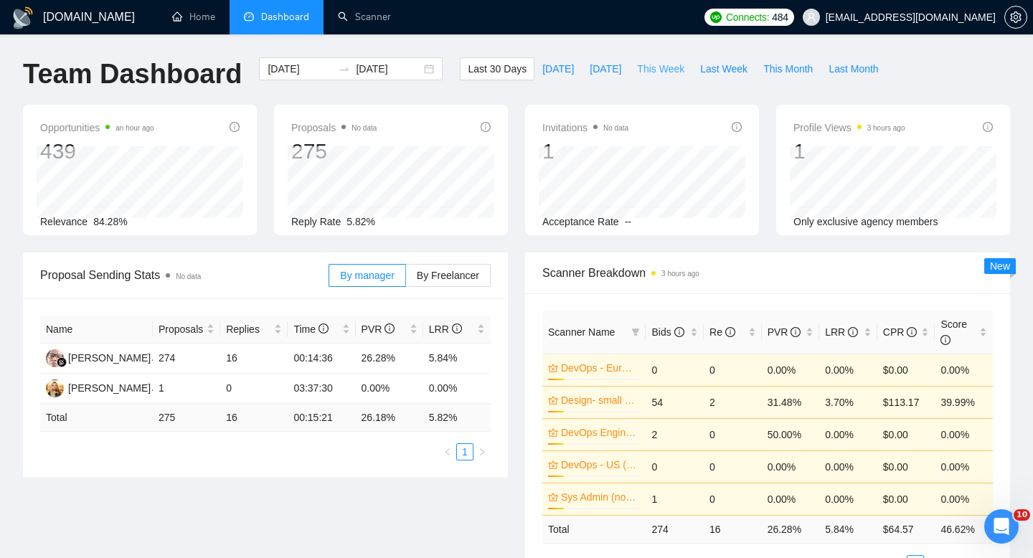 This screenshot has width=1033, height=558. What do you see at coordinates (581, 332) in the screenshot?
I see `span: Scanner Name` at bounding box center [581, 332].